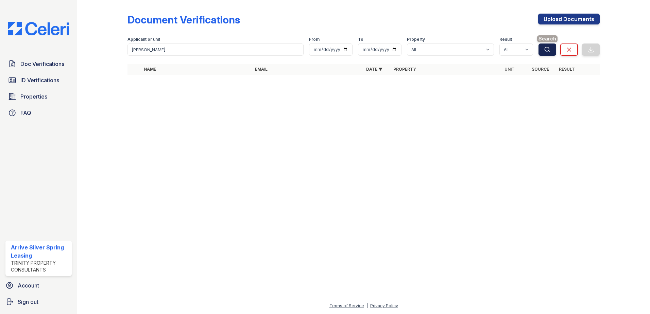 The image size is (650, 314). I want to click on span: Search, so click(547, 39).